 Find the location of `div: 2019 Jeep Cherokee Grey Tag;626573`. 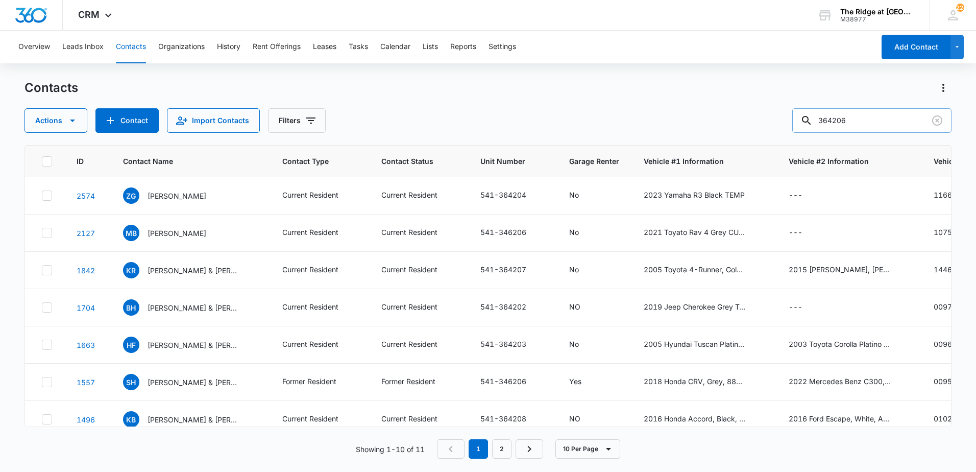

div: 2019 Jeep Cherokee Grey Tag;626573 is located at coordinates (695, 306).